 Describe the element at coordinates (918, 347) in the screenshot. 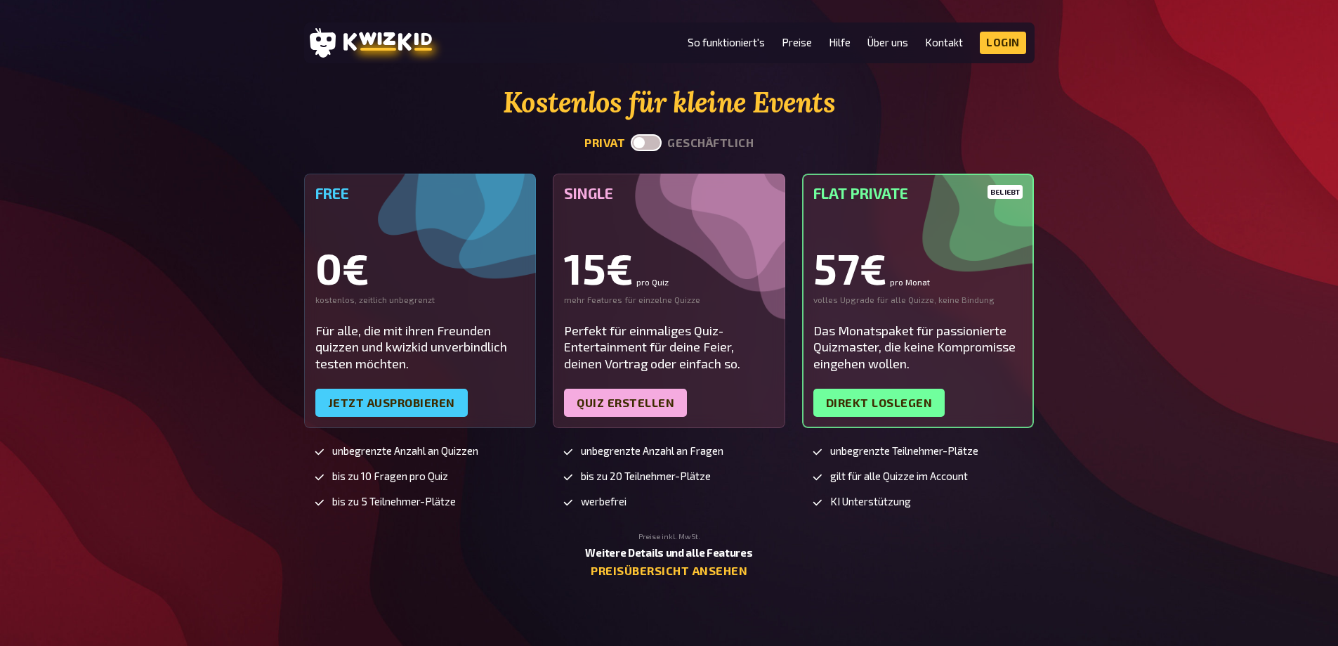

I see `div: Das Monatspaket für passionierte Quizmaster, die keine Kompromisse eingehen wollen.` at that location.